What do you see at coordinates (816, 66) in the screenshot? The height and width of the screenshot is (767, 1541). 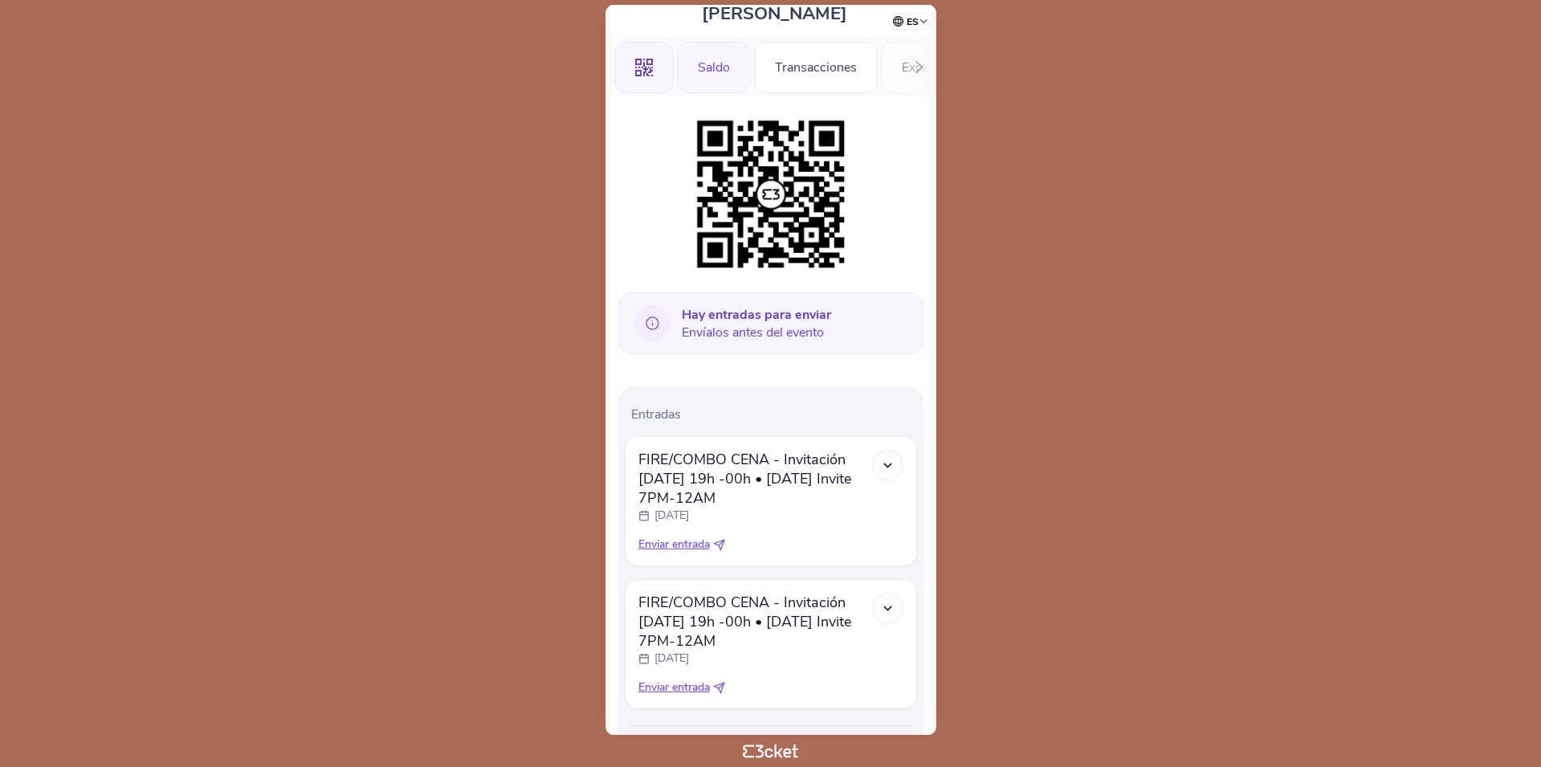 I see `a: Transacciones` at bounding box center [816, 66].